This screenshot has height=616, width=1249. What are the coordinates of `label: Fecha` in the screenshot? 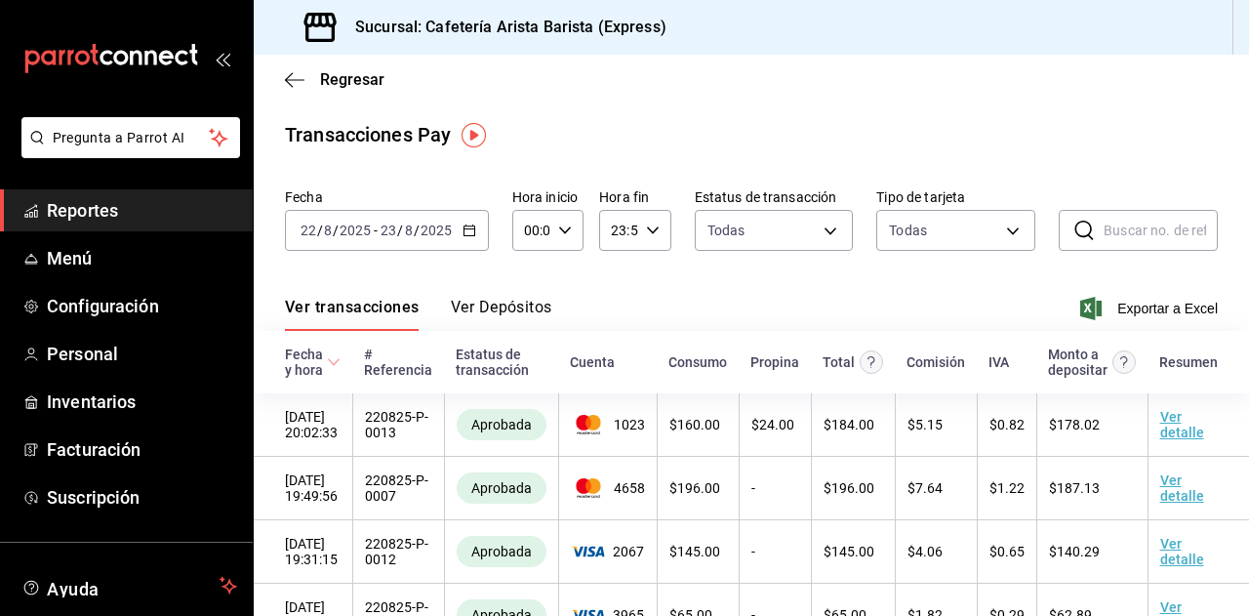 It's located at (386, 197).